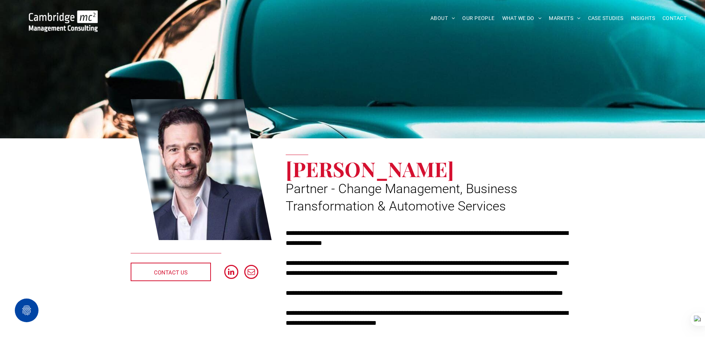 This screenshot has height=337, width=705. Describe the element at coordinates (606, 18) in the screenshot. I see `a: CASE STUDIES` at that location.